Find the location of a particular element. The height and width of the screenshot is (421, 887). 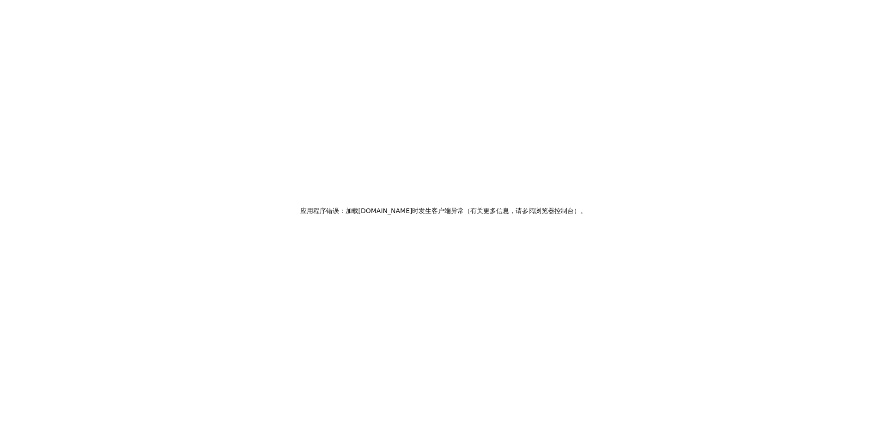

font: 客户端异常 is located at coordinates (448, 211).